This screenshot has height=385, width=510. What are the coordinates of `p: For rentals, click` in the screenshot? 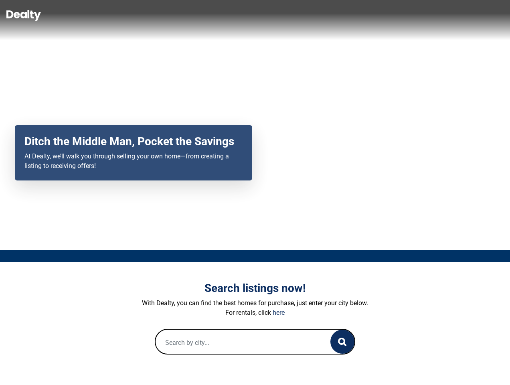 It's located at (255, 313).